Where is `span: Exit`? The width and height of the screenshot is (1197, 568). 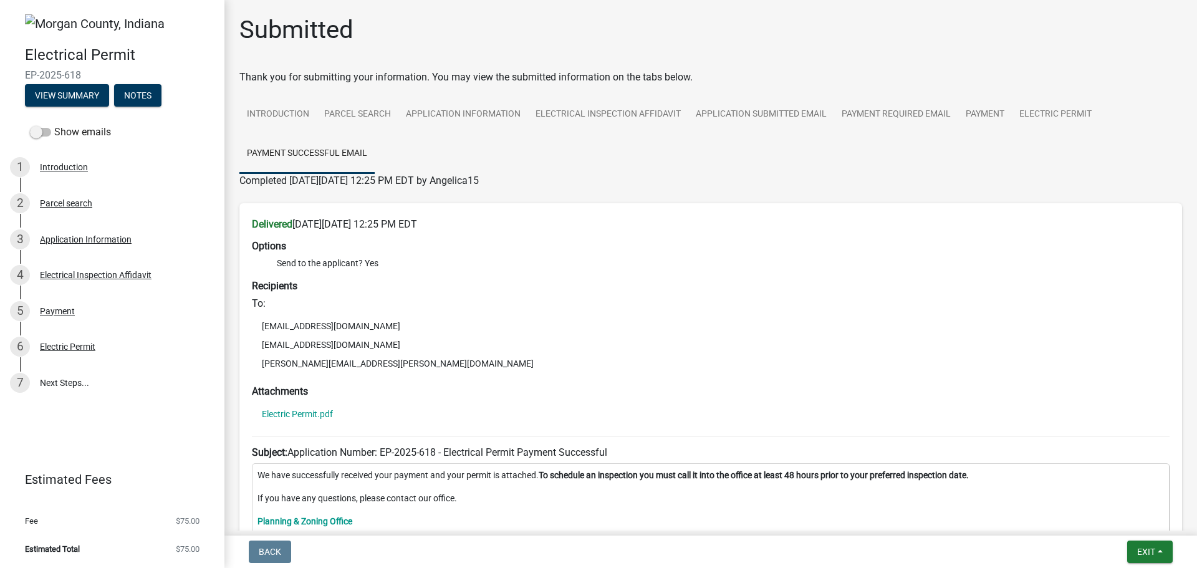
span: Exit is located at coordinates (1146, 552).